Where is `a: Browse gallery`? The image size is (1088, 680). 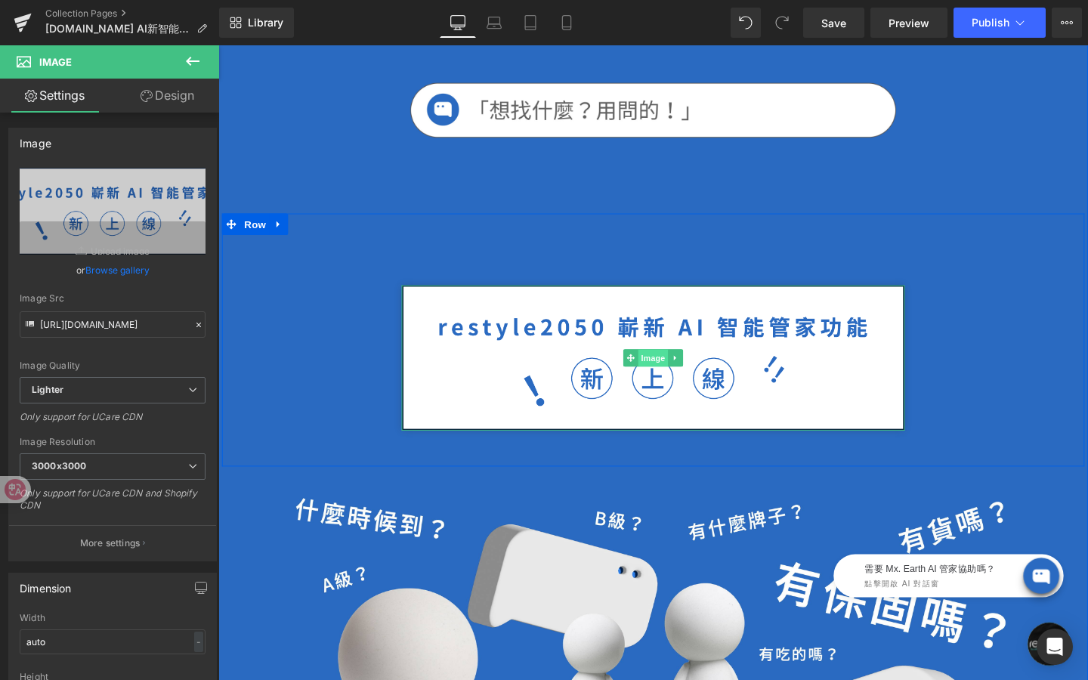
a: Browse gallery is located at coordinates (117, 270).